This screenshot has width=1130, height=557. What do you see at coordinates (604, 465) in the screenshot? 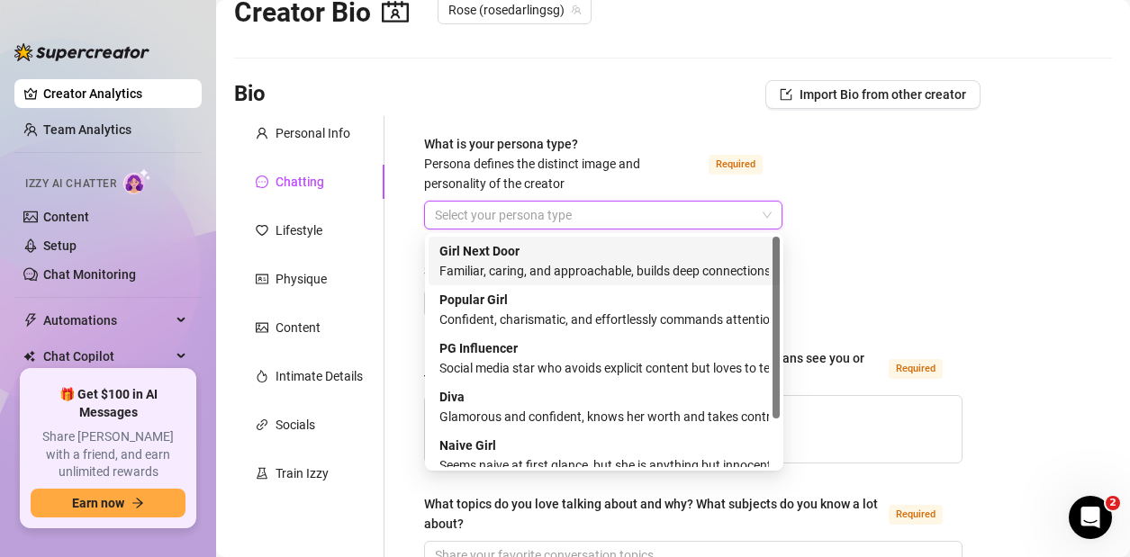
I see `div: Seems naive at first glance, but she is anything but innocent` at bounding box center [604, 465].